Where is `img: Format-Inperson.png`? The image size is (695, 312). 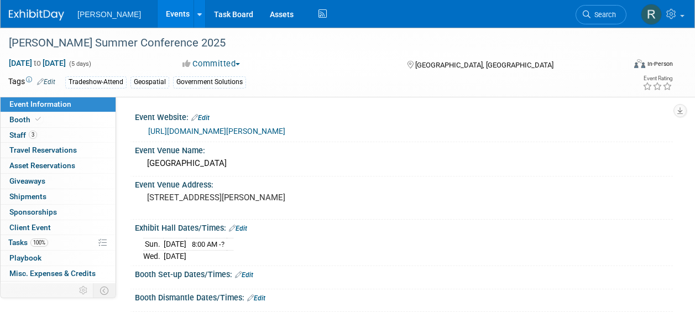
img: Format-Inperson.png is located at coordinates (640, 64).